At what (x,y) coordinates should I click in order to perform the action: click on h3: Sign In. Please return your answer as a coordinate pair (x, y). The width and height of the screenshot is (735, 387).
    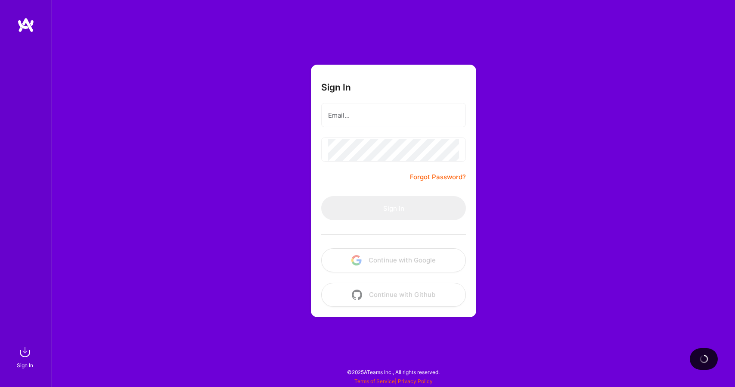
    Looking at the image, I should click on (336, 87).